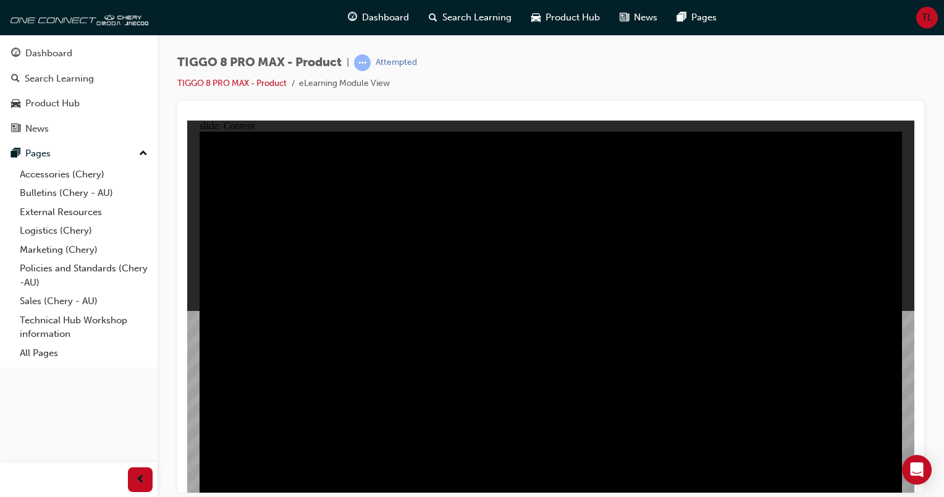  What do you see at coordinates (78, 53) in the screenshot?
I see `a: Dashboard` at bounding box center [78, 53].